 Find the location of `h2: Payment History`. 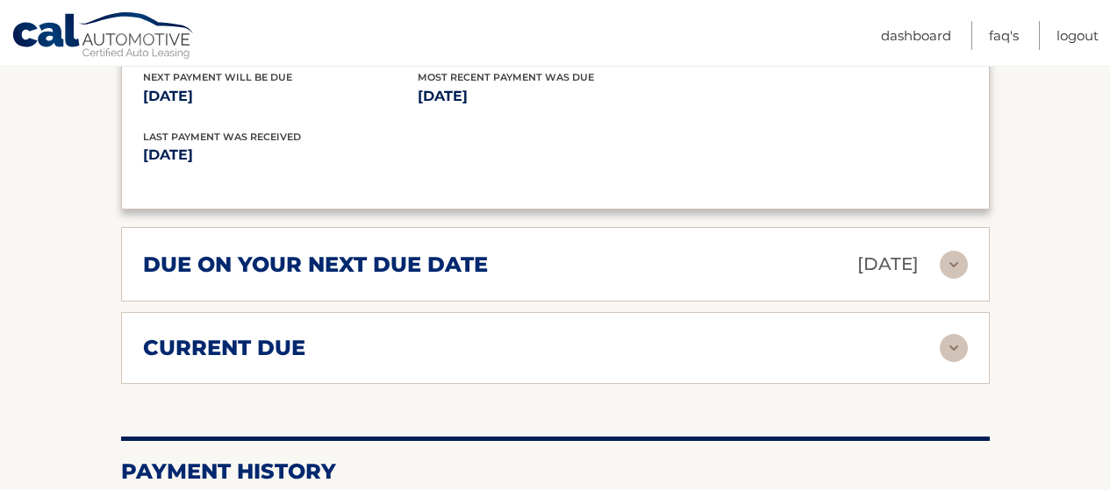

h2: Payment History is located at coordinates (555, 472).